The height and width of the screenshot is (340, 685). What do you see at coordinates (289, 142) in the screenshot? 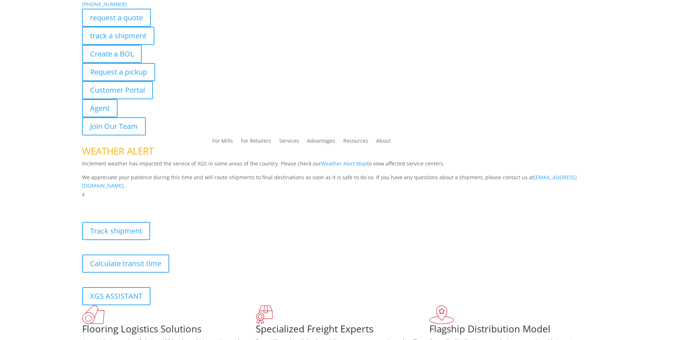
I see `a: Services` at bounding box center [289, 142].